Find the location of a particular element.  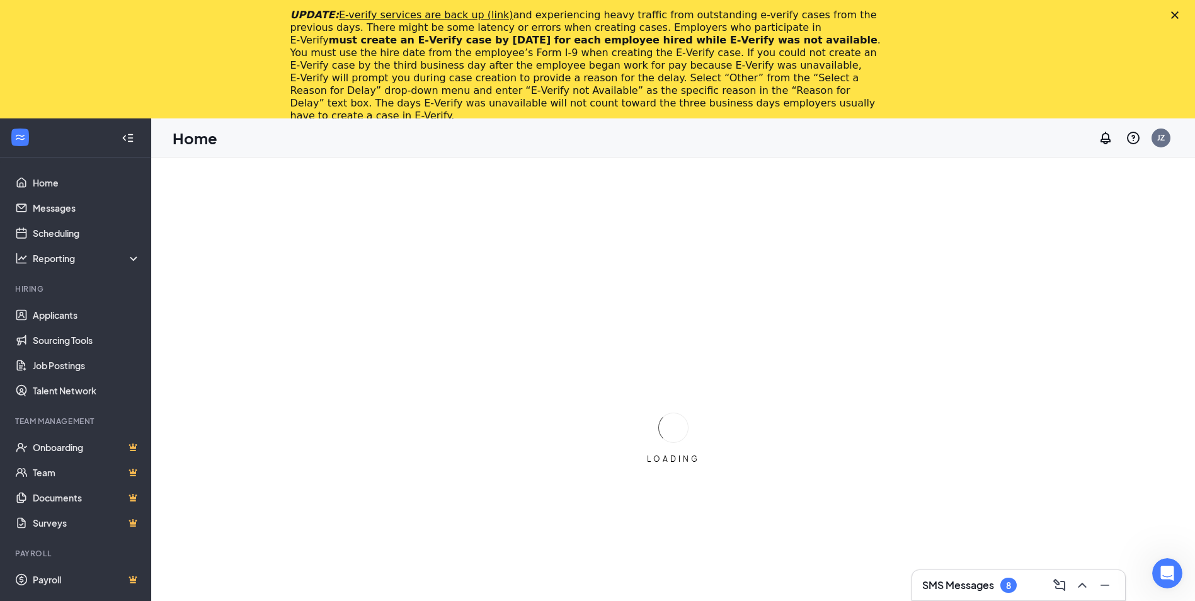

svg: QuestionInfo is located at coordinates (1133, 138).